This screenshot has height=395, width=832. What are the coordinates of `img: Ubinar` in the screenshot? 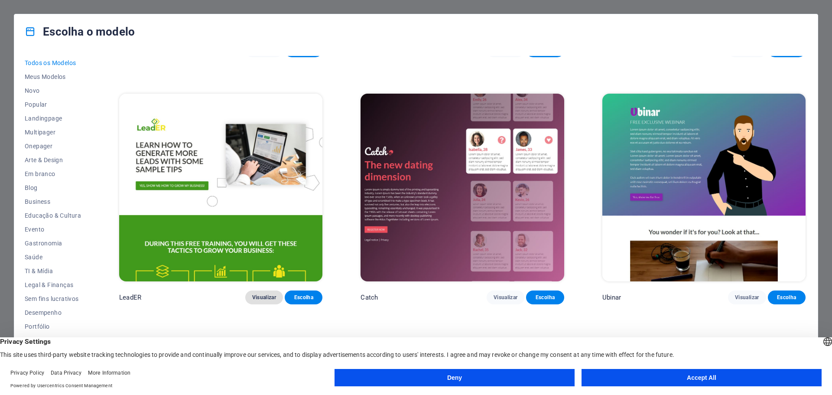 It's located at (704, 187).